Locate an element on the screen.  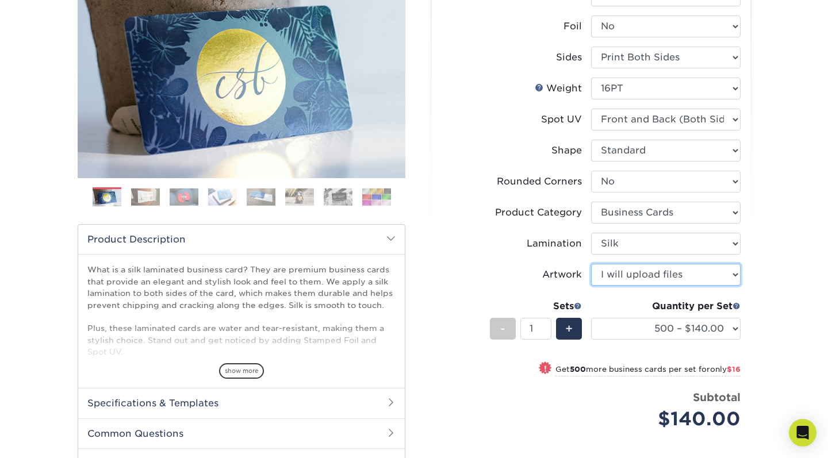
span: show more is located at coordinates (241, 371).